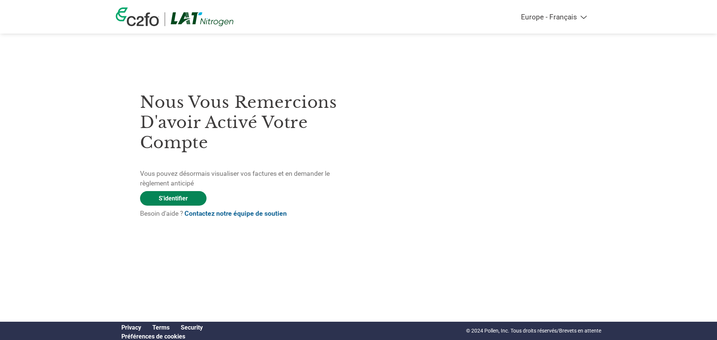 The image size is (717, 340). What do you see at coordinates (153, 336) in the screenshot?
I see `a: Cookie Preferences, opens a dedicated popup modal window` at bounding box center [153, 336].